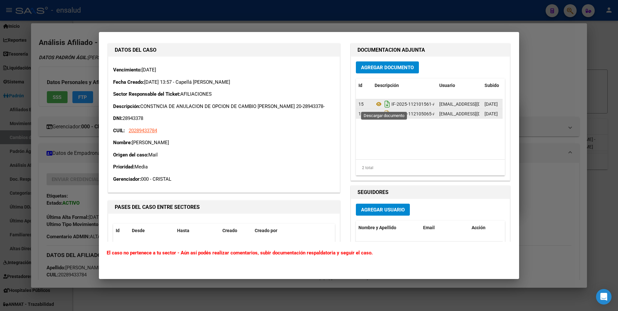 The image size is (618, 311). What do you see at coordinates (127, 70) in the screenshot?
I see `strong: Vencimiento:` at bounding box center [127, 70].